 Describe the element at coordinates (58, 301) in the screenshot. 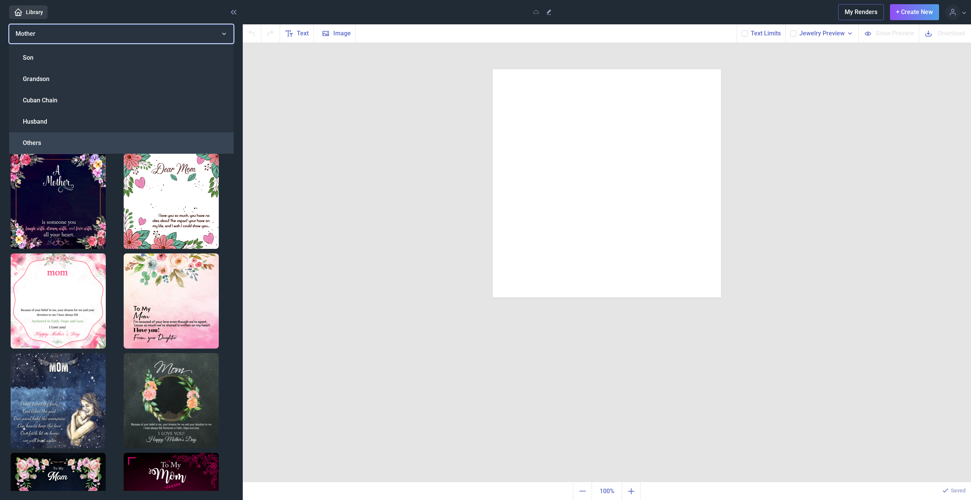

I see `img: Message Card Mother day` at that location.